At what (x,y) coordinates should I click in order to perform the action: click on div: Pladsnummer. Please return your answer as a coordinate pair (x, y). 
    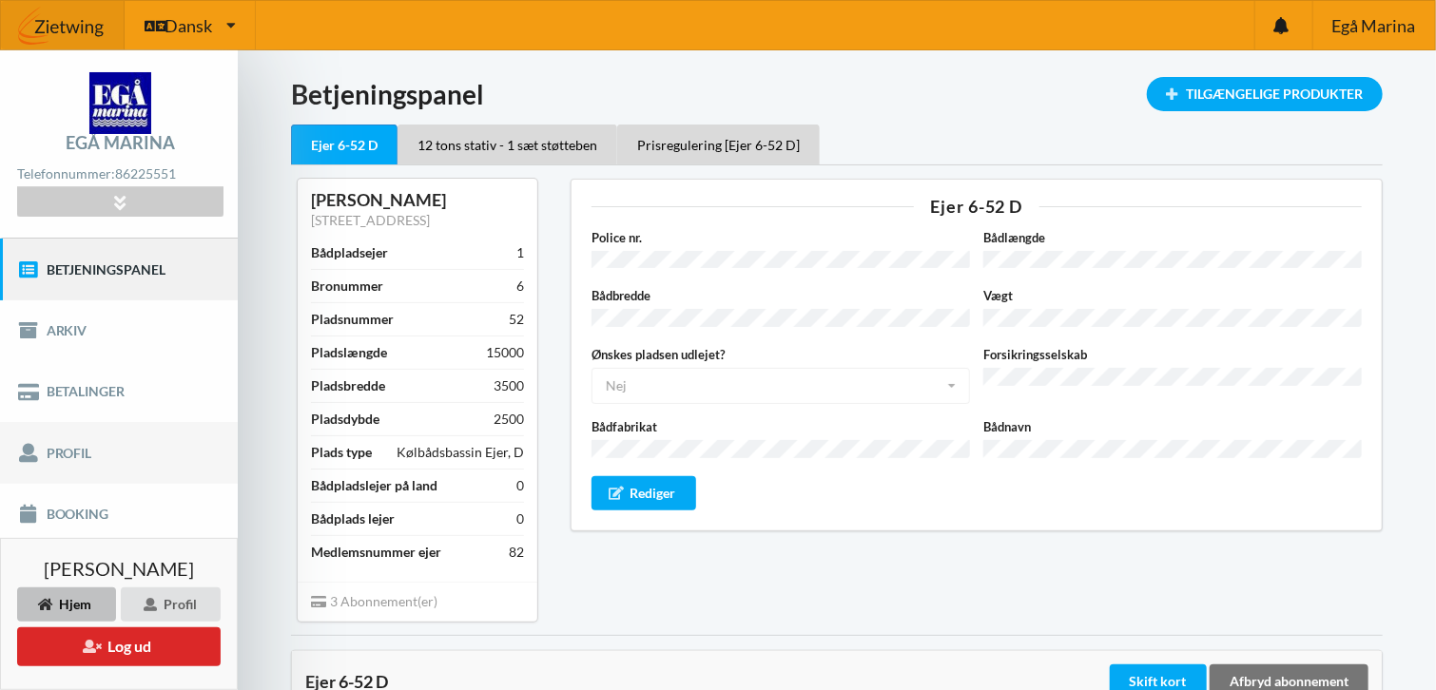
    Looking at the image, I should click on (352, 319).